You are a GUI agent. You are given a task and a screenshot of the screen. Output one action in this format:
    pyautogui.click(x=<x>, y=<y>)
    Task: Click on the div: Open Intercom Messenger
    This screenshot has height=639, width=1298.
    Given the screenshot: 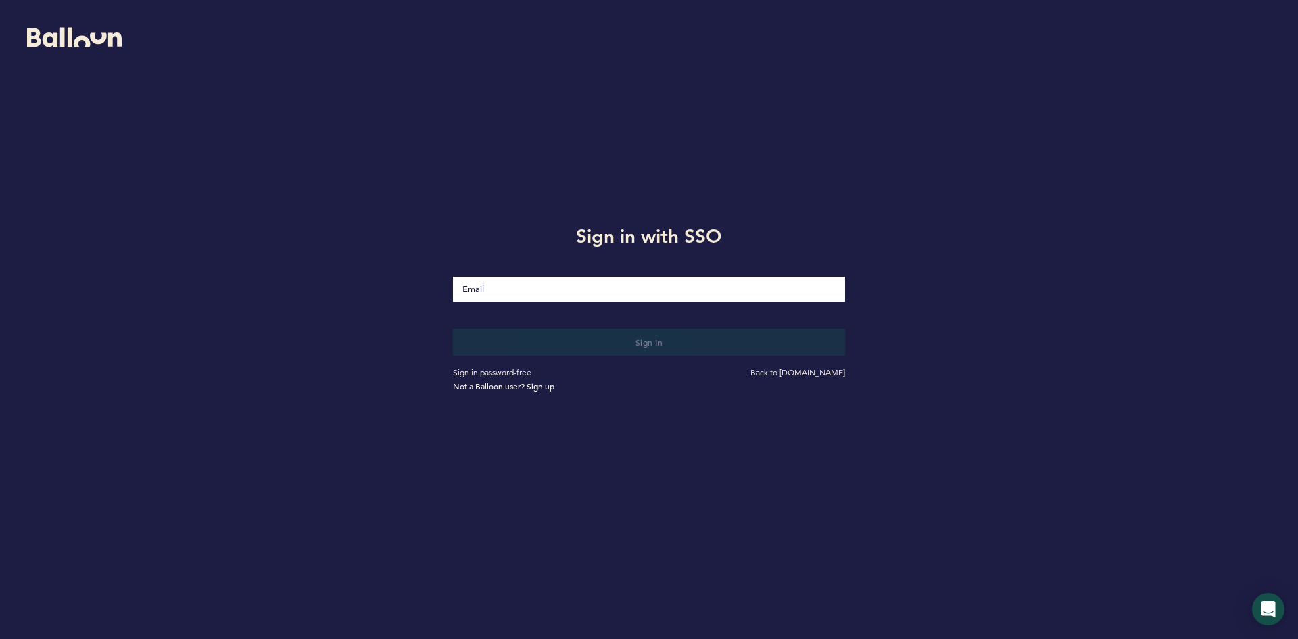 What is the action you would take?
    pyautogui.click(x=1268, y=609)
    